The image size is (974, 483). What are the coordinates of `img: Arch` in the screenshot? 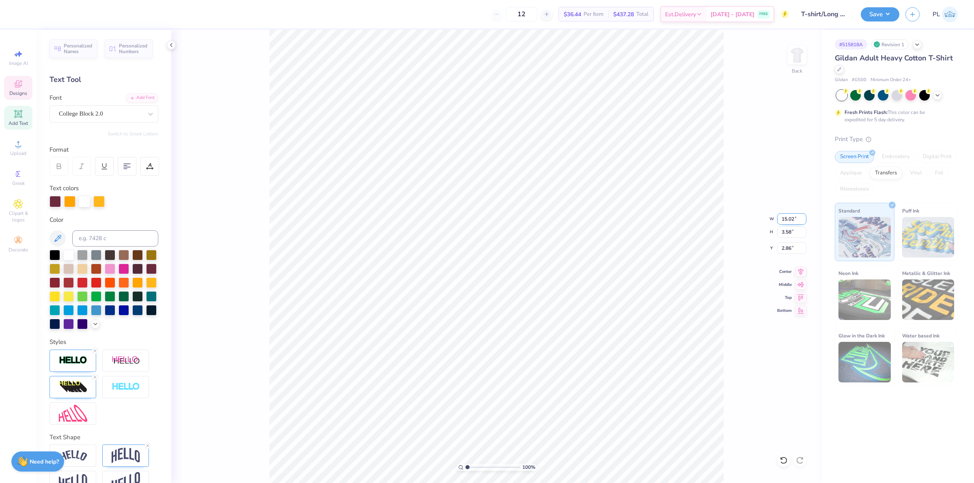 It's located at (126, 456).